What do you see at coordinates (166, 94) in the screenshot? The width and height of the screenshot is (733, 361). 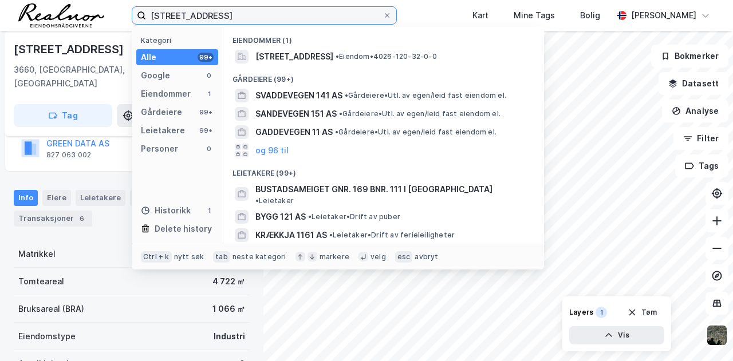 I see `div: Eiendommer` at bounding box center [166, 94].